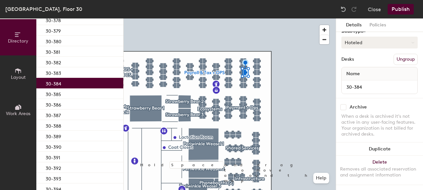 The width and height of the screenshot is (423, 190). I want to click on span: Name, so click(353, 74).